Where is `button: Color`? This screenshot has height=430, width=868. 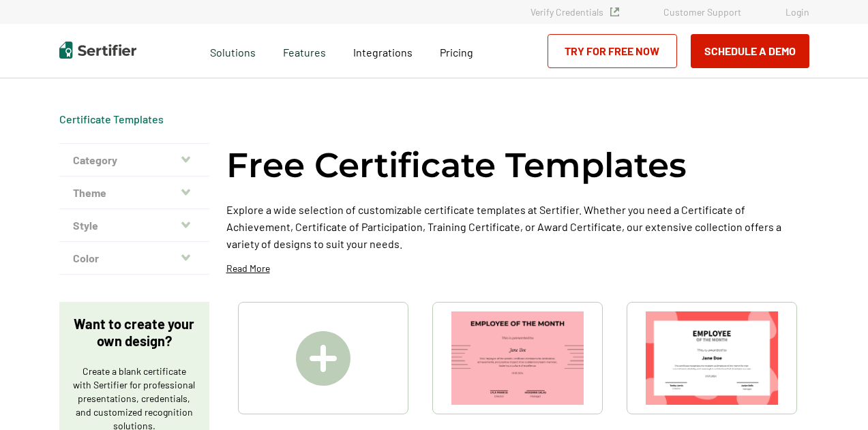
button: Color is located at coordinates (134, 258).